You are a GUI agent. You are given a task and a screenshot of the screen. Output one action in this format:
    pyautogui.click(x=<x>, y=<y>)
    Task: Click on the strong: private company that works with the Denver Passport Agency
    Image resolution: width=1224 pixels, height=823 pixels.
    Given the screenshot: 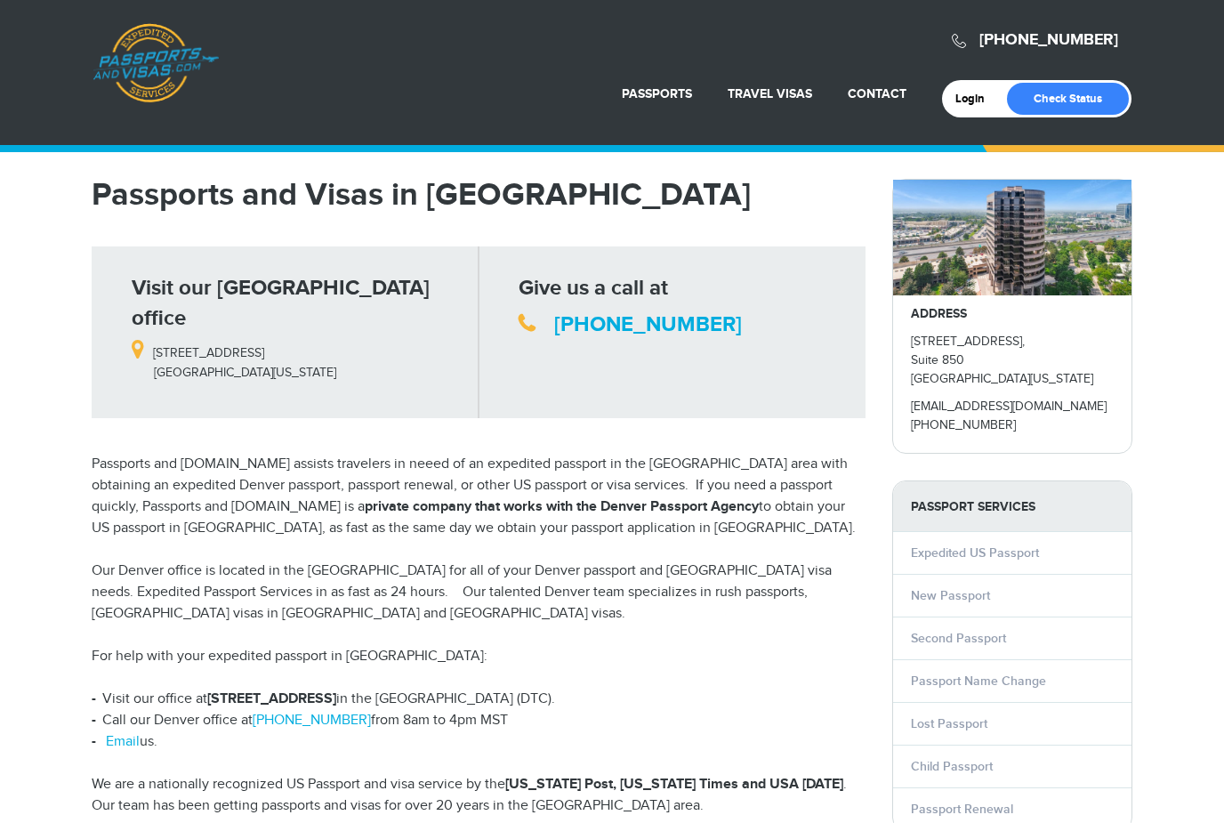 What is the action you would take?
    pyautogui.click(x=561, y=506)
    